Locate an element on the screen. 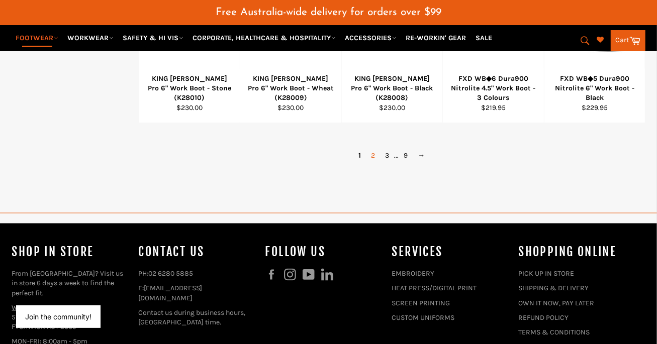  a: WORKWEAR is located at coordinates (91, 38).